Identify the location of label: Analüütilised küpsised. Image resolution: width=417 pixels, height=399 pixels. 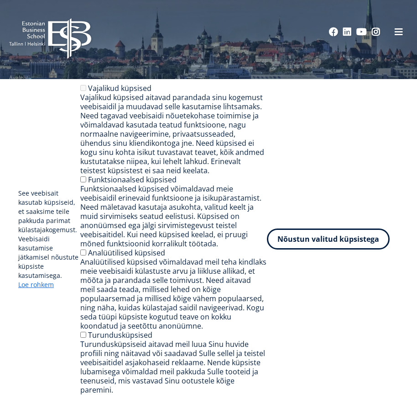
(127, 253).